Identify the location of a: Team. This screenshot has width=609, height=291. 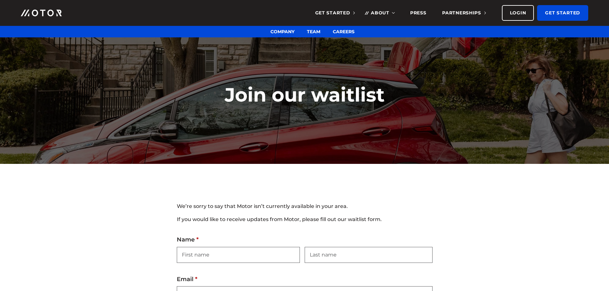
(314, 32).